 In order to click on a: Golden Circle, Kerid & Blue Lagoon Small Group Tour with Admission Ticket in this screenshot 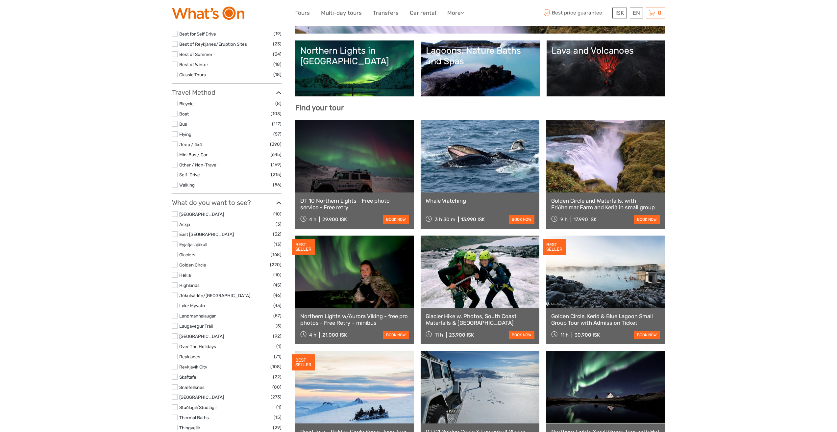, I will do `click(606, 320)`.